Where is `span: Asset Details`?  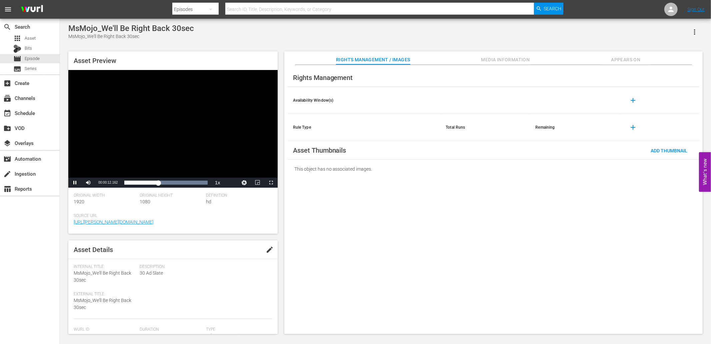 span: Asset Details is located at coordinates (93, 250).